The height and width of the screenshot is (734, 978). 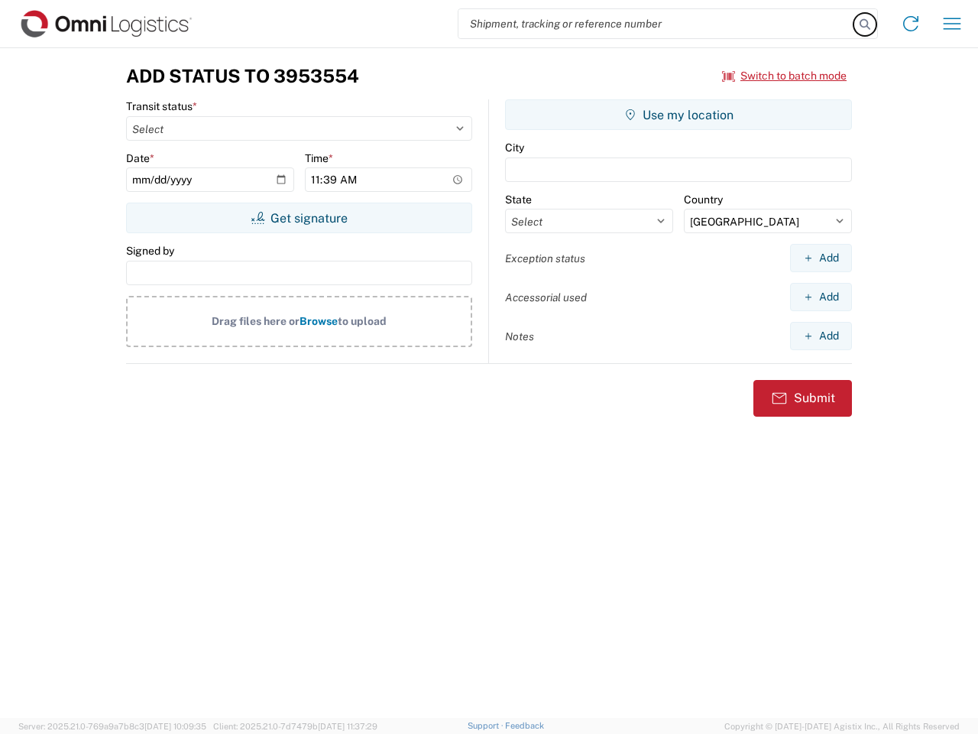 I want to click on label: Country, so click(x=703, y=199).